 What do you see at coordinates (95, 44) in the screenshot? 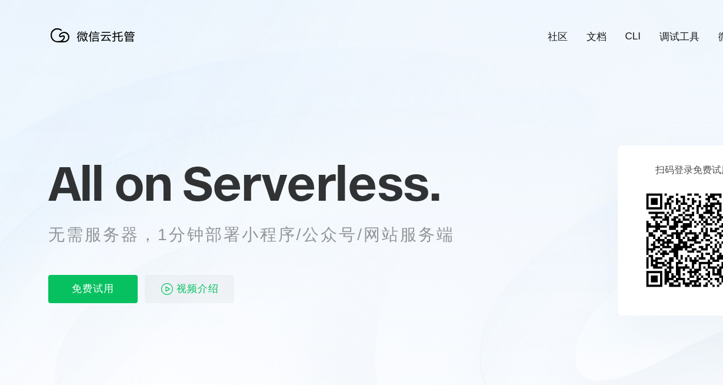
I see `a: 微信云托管` at bounding box center [95, 44].